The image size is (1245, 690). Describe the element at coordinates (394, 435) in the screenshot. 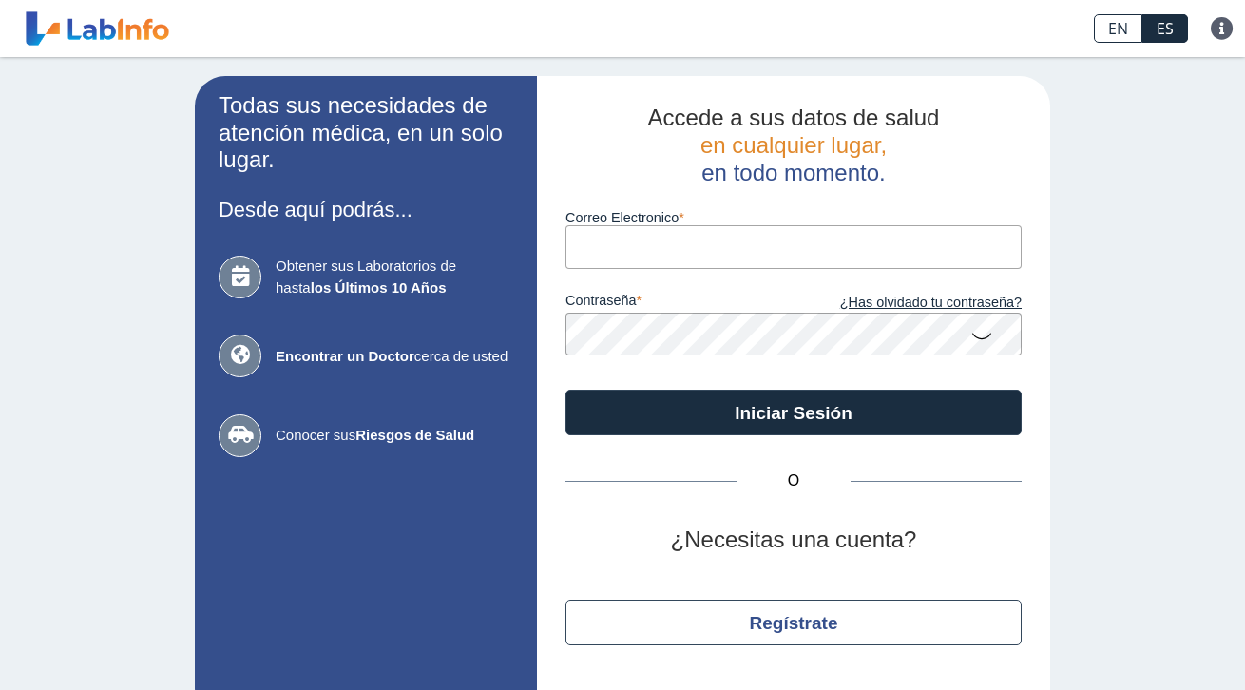

I see `span: Conocer sus` at that location.